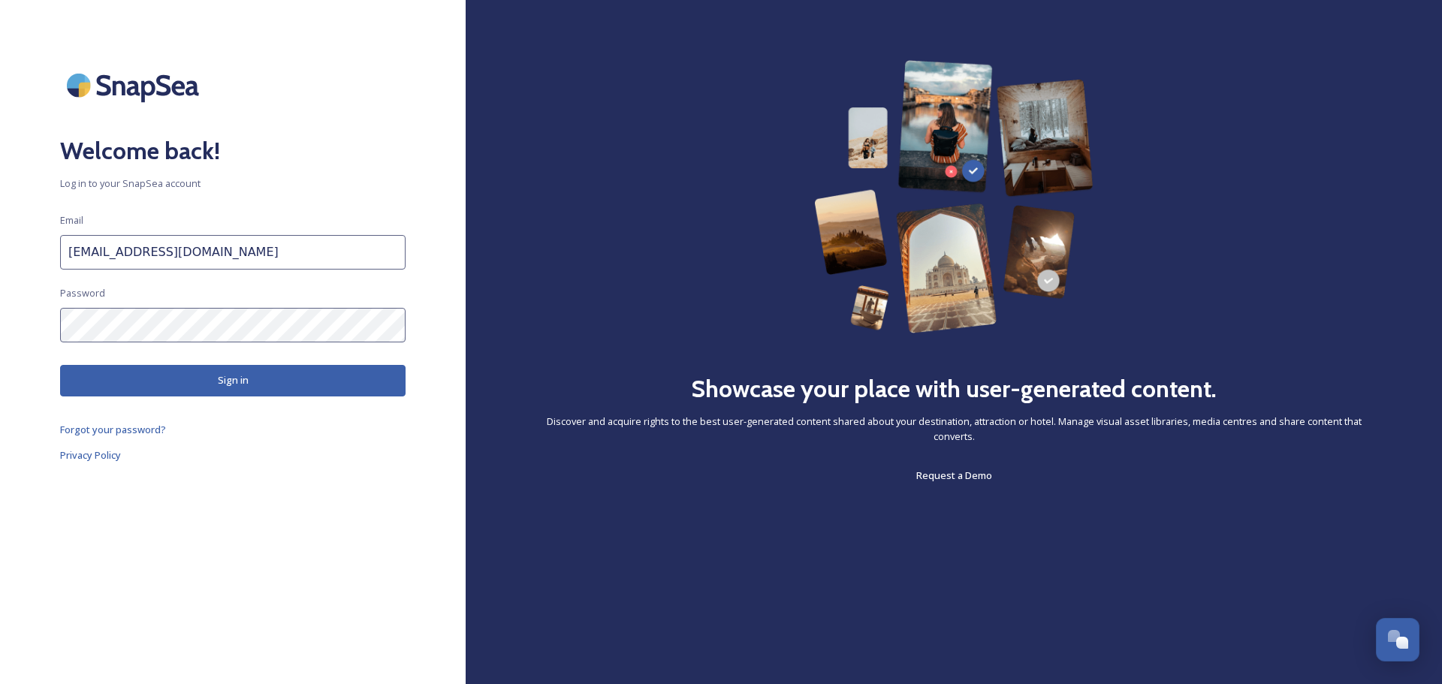  Describe the element at coordinates (233, 151) in the screenshot. I see `h2: Welcome back!` at that location.